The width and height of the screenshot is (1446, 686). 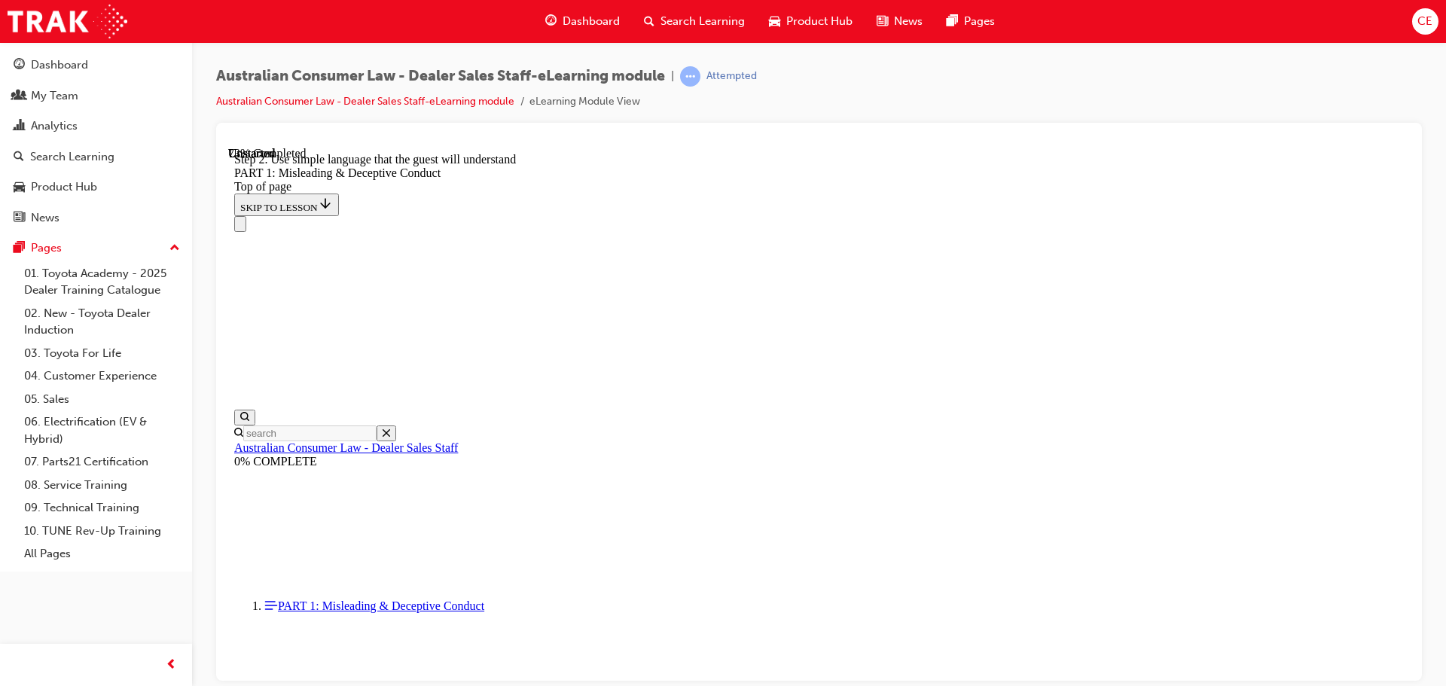 What do you see at coordinates (96, 218) in the screenshot?
I see `a: News` at bounding box center [96, 218].